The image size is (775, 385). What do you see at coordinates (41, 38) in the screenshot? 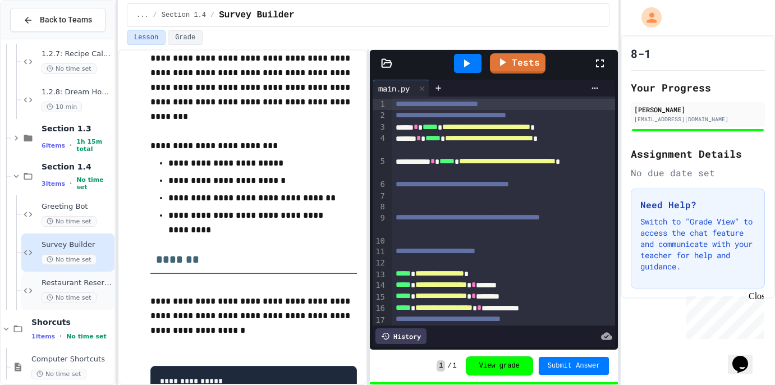
I see `div: Chat with us now!Close` at bounding box center [41, 38].